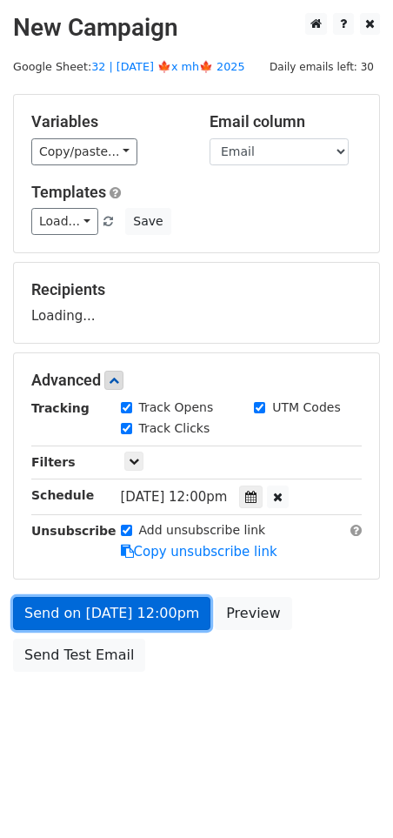 The image size is (393, 838). Describe the element at coordinates (285, 122) in the screenshot. I see `h5: Email column` at that location.